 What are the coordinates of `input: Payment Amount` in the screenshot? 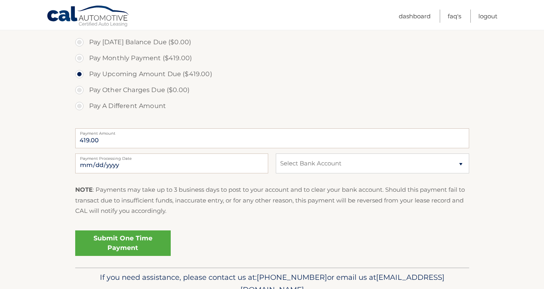 It's located at (272, 138).